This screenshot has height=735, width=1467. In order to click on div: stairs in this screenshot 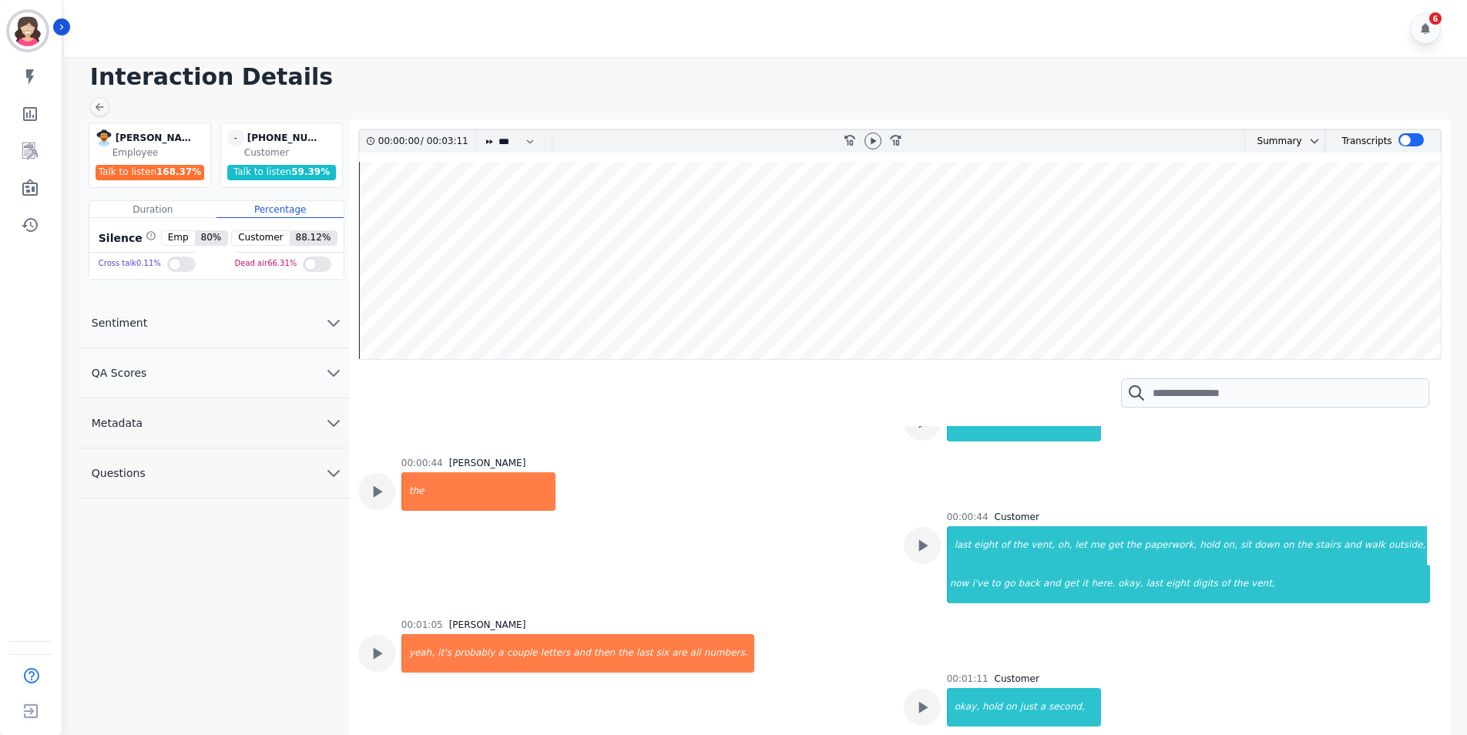, I will do `click(1328, 546)`.